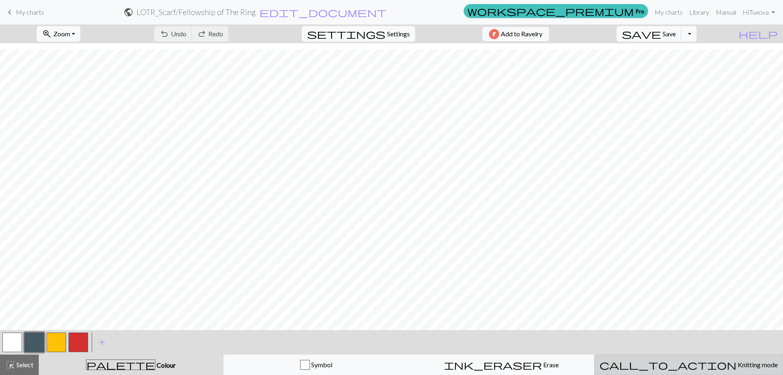 Image resolution: width=783 pixels, height=375 pixels. I want to click on span: Settings, so click(399, 34).